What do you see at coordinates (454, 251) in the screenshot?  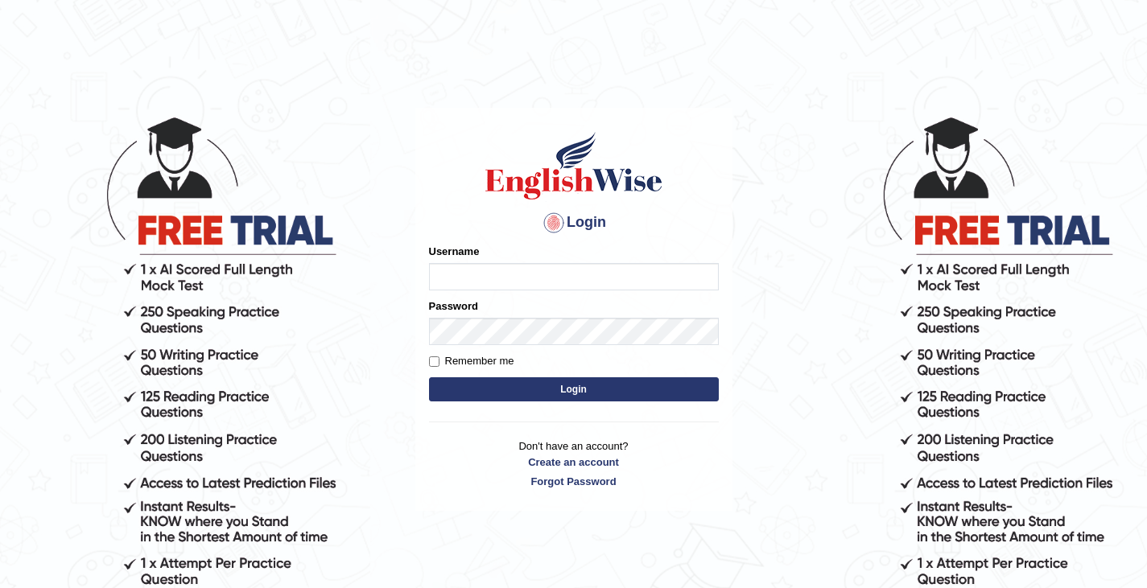 I see `label: Username` at bounding box center [454, 251].